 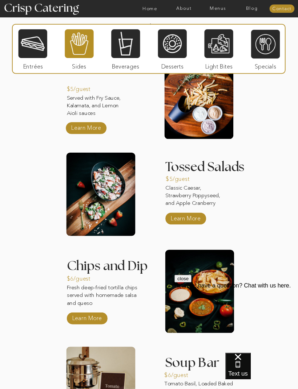 What do you see at coordinates (208, 167) in the screenshot?
I see `h3: Tossed Salads` at bounding box center [208, 167].